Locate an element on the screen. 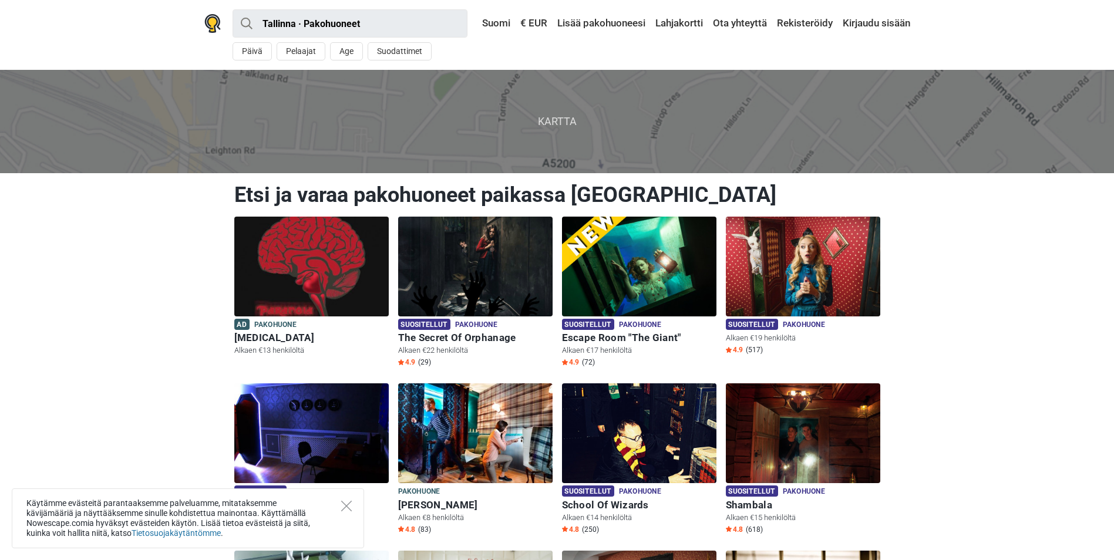 The image size is (1114, 560). h6: The Secret Of Orphanage is located at coordinates (475, 338).